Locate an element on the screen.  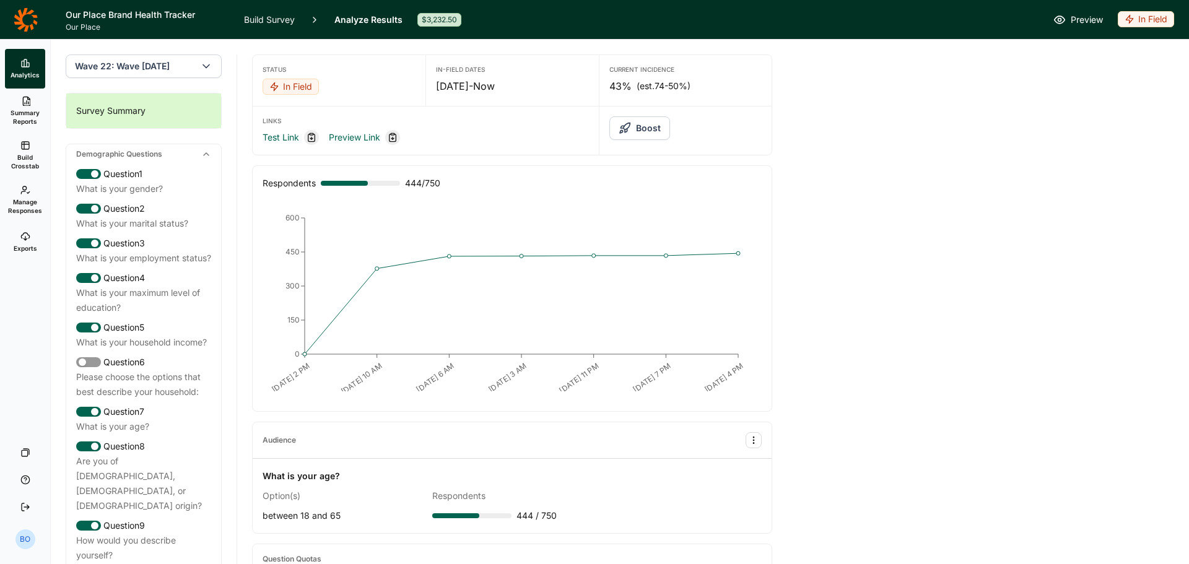
span: Build Crosstab is located at coordinates (25, 162).